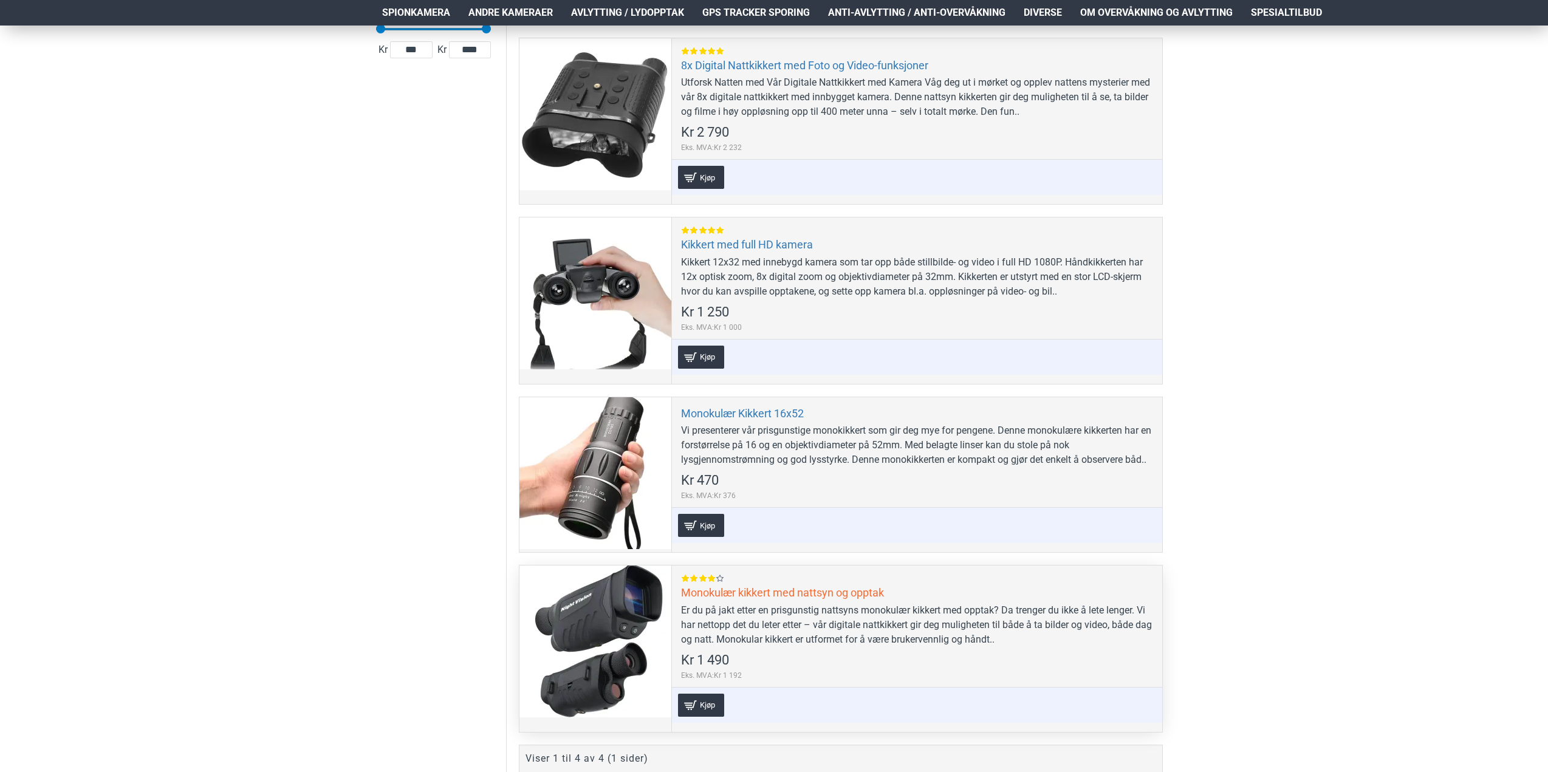  Describe the element at coordinates (917, 445) in the screenshot. I see `div: Vi presenterer vår prisgunstige monokikkert som gir deg mye for pengene. Denne monokulære kikkert...` at that location.